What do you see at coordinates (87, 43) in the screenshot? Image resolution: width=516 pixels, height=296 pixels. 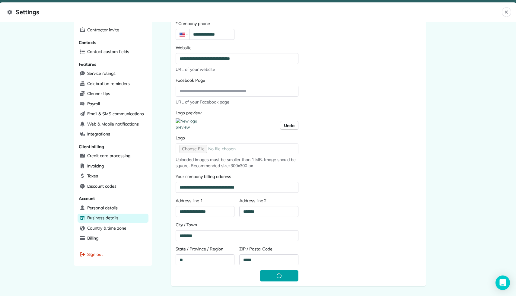 I see `span: Contacts` at bounding box center [87, 43].